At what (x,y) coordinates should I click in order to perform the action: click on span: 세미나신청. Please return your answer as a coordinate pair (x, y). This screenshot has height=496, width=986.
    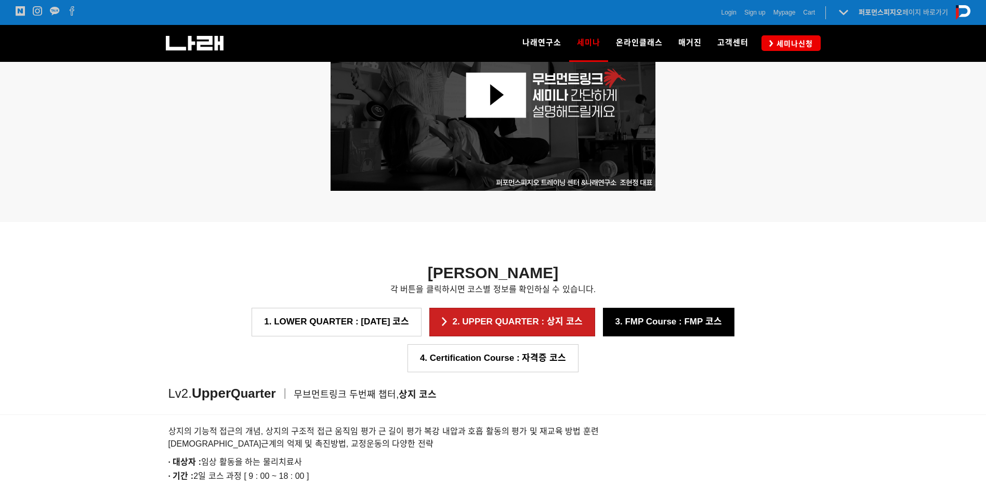
    Looking at the image, I should click on (793, 44).